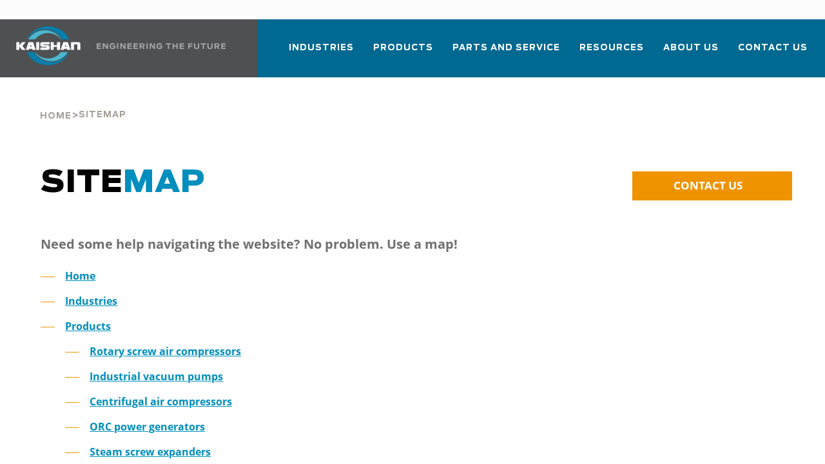 Image resolution: width=825 pixels, height=464 pixels. I want to click on a: Contact Us, so click(773, 53).